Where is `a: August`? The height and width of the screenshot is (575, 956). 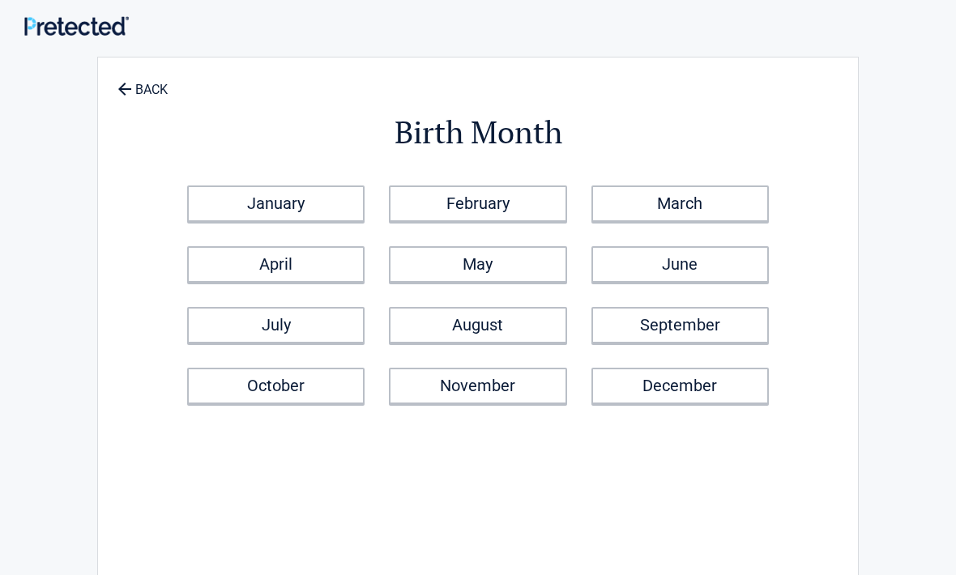
a: August is located at coordinates (477, 325).